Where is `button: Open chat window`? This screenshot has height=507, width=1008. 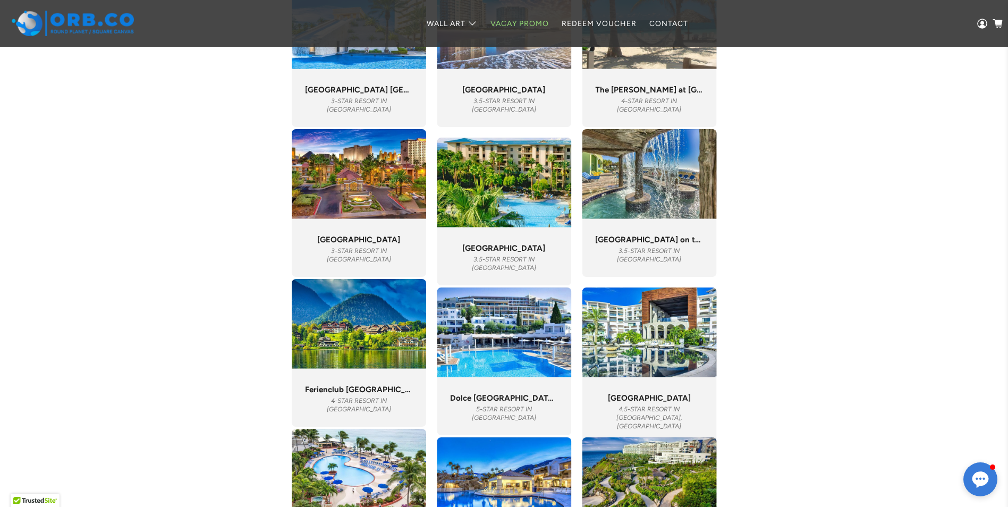
button: Open chat window is located at coordinates (980, 479).